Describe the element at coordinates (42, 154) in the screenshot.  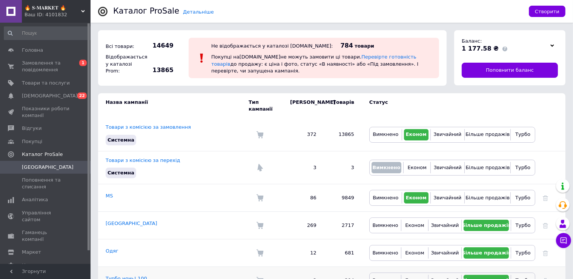
I see `span: Каталог ProSale` at that location.